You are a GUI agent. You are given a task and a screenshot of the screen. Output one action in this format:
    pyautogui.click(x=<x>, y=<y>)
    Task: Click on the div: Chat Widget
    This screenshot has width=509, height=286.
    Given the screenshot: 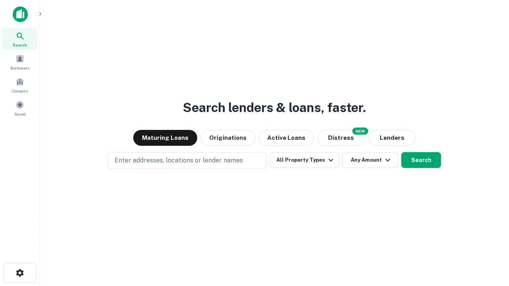 What is the action you would take?
    pyautogui.click(x=489, y=242)
    